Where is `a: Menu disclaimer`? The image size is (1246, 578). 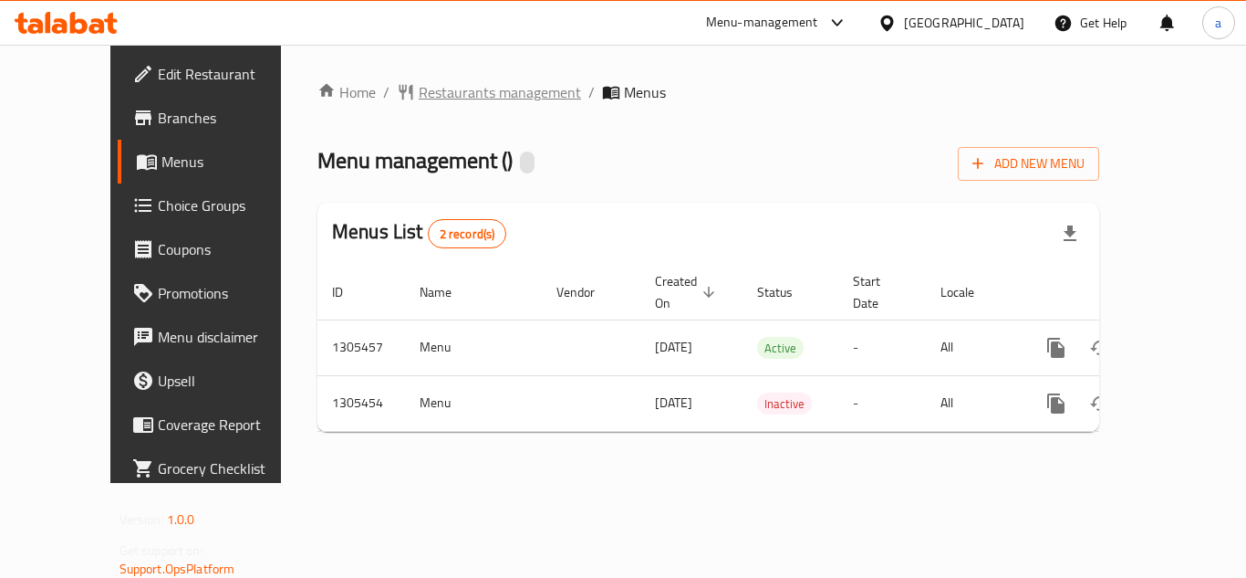 a: Menu disclaimer is located at coordinates (218, 337).